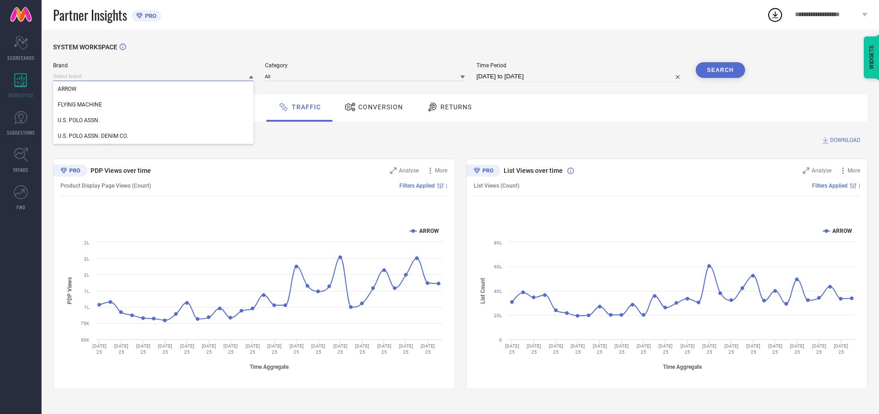 The width and height of the screenshot is (879, 414). I want to click on tspan: PDP Views, so click(70, 291).